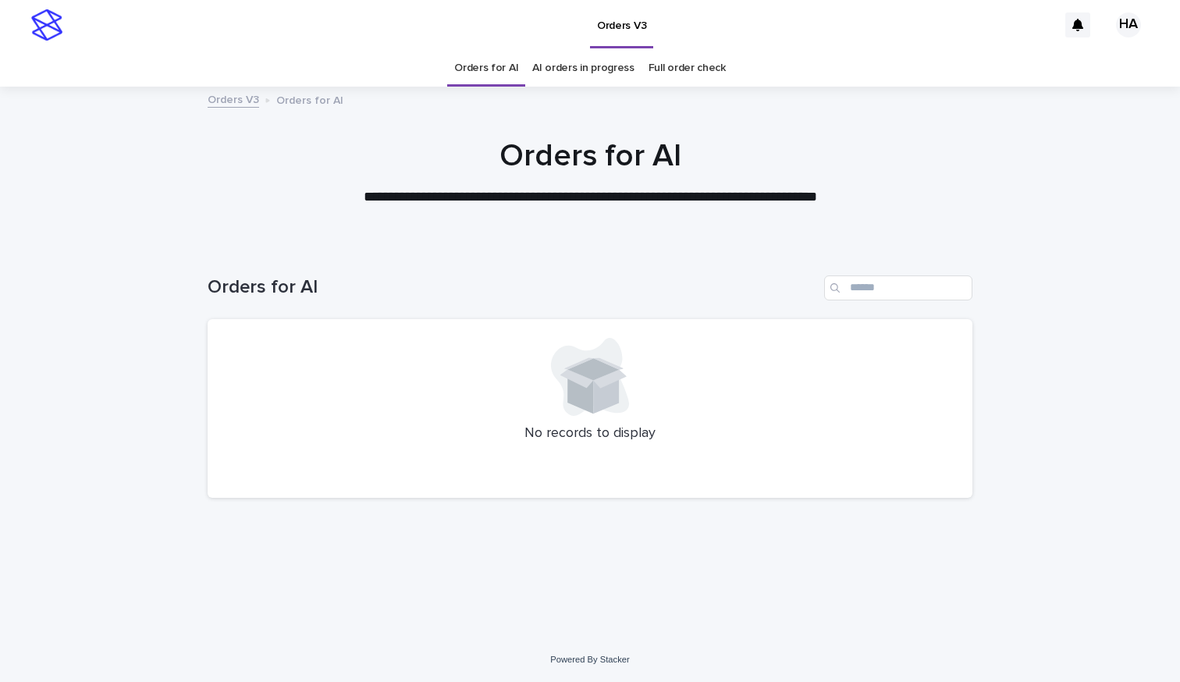 Image resolution: width=1180 pixels, height=682 pixels. I want to click on input: Search, so click(899, 288).